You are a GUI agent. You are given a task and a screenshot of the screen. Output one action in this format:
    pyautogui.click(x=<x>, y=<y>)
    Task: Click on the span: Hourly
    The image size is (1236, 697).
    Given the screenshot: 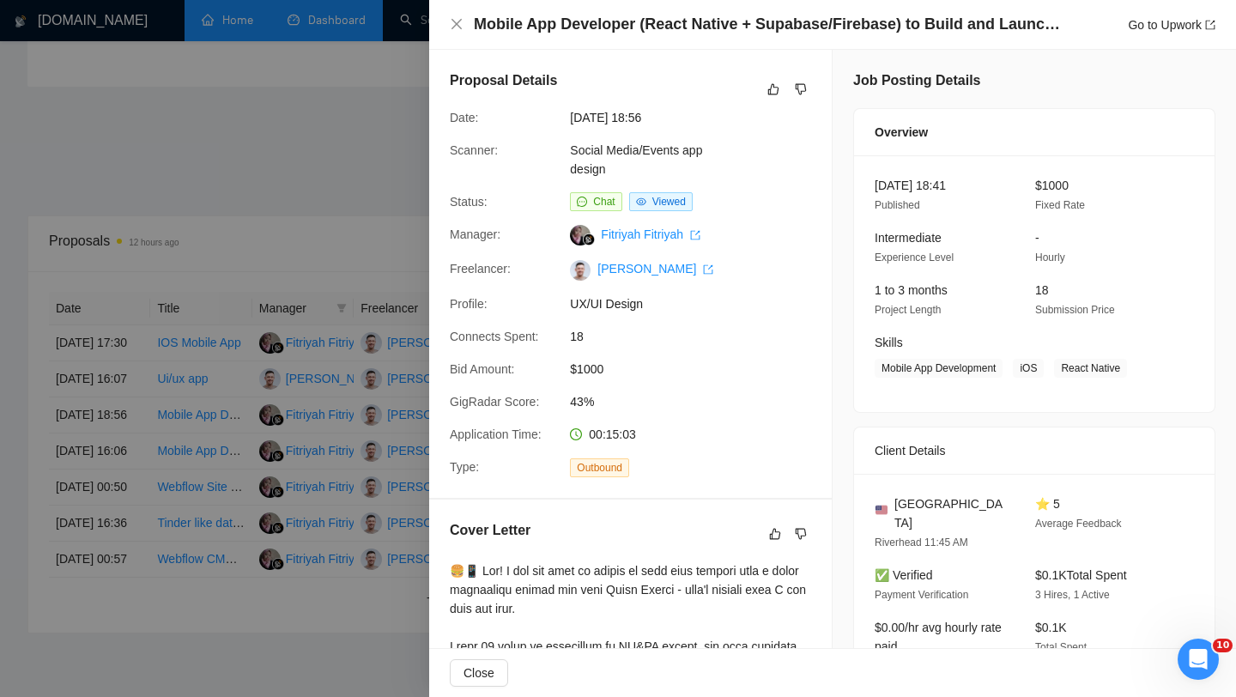 What is the action you would take?
    pyautogui.click(x=1050, y=257)
    